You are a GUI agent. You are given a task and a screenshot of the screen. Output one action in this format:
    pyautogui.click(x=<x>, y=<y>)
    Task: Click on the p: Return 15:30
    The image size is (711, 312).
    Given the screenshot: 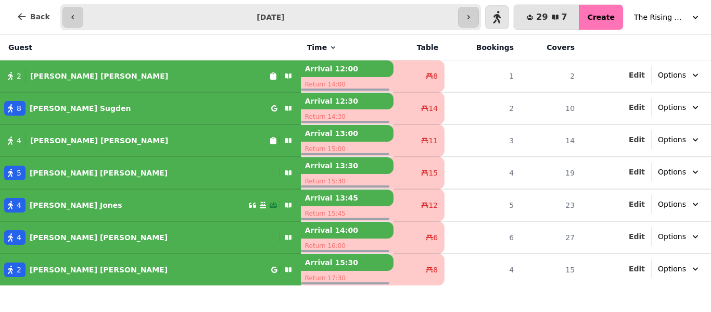 What is the action you would take?
    pyautogui.click(x=347, y=181)
    